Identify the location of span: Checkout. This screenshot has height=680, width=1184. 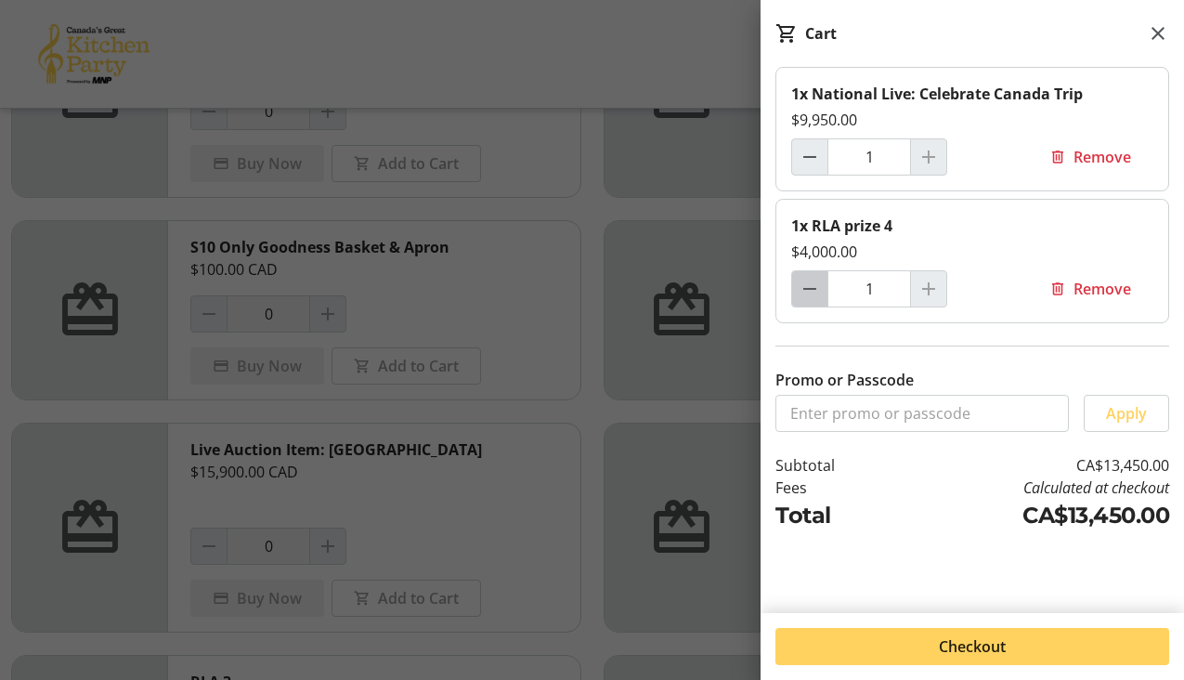
(972, 646).